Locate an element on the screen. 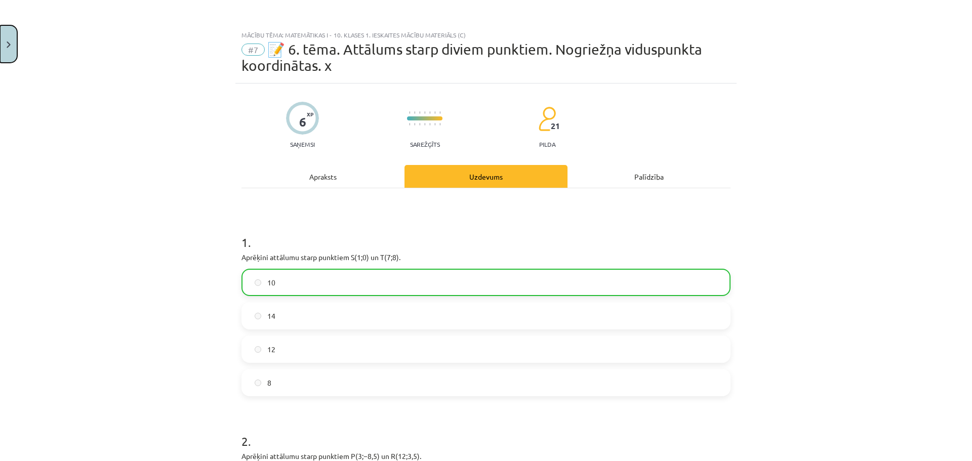  span: 14 is located at coordinates (271, 316).